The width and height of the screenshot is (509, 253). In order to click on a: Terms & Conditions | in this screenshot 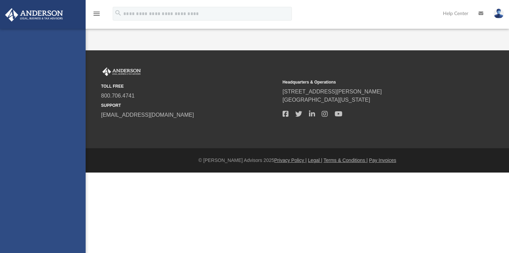, I will do `click(346, 160)`.